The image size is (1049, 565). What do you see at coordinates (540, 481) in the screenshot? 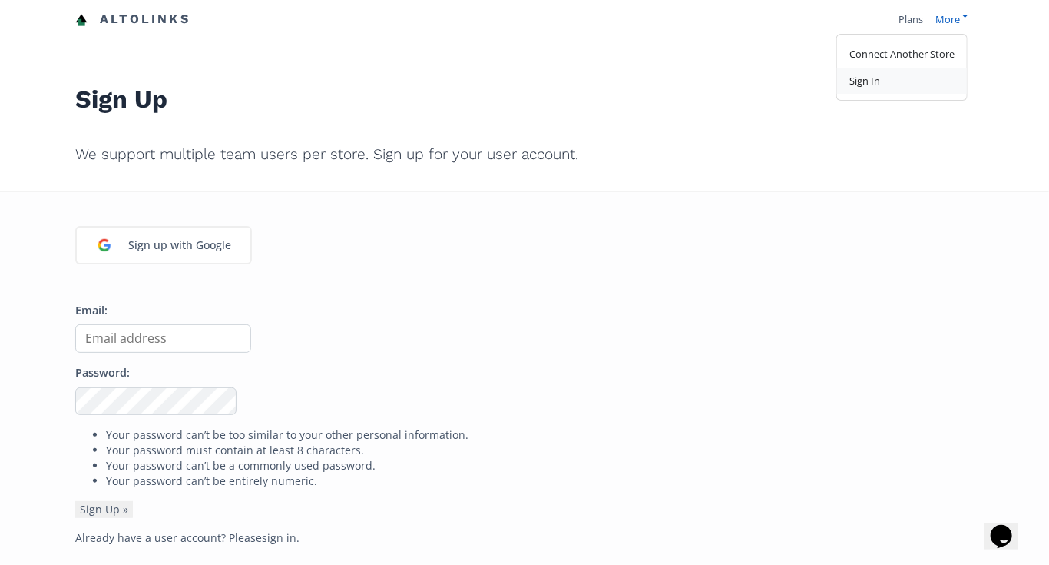
I see `li: Your password can’t be entirely numeric.` at bounding box center [540, 481].